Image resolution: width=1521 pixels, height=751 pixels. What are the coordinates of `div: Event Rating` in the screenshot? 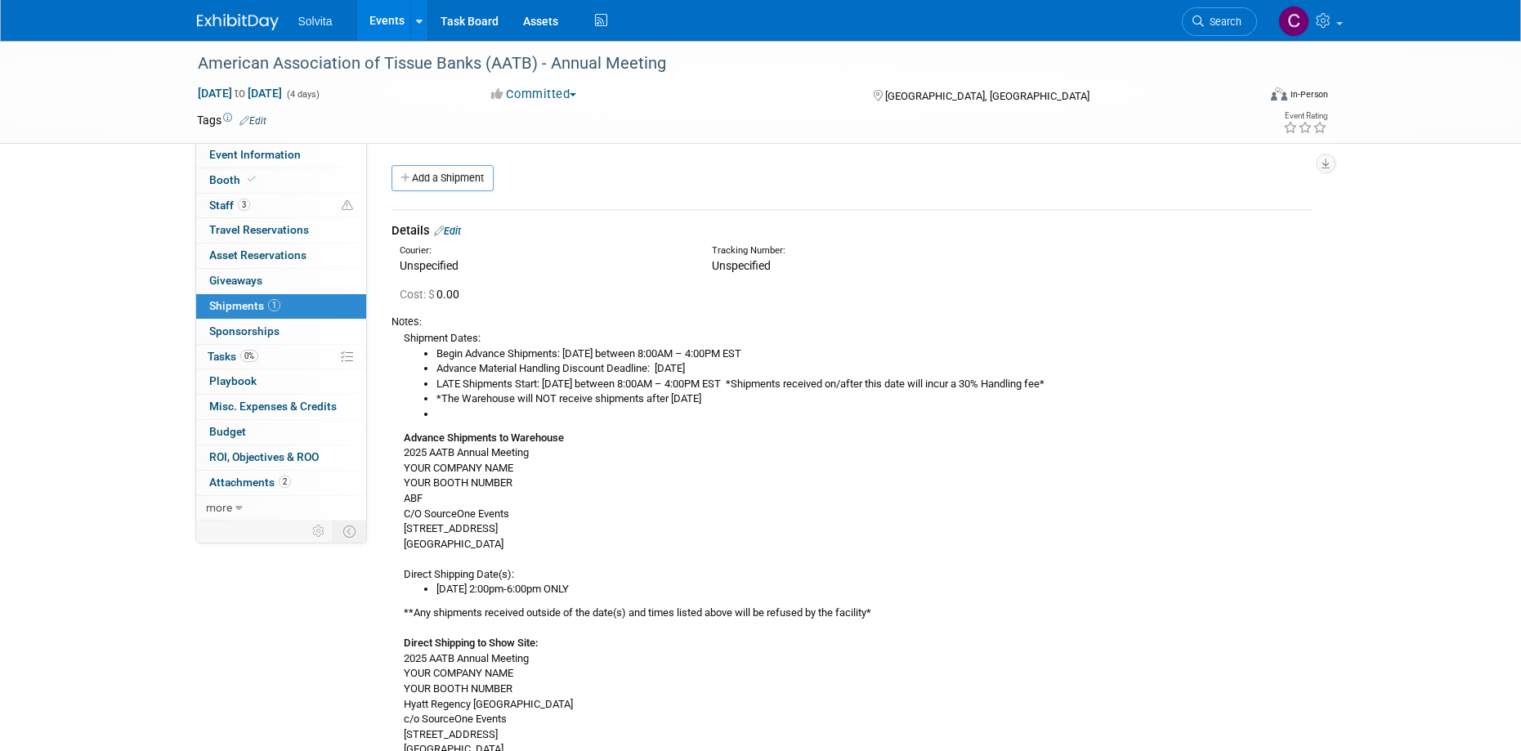 It's located at (1306, 116).